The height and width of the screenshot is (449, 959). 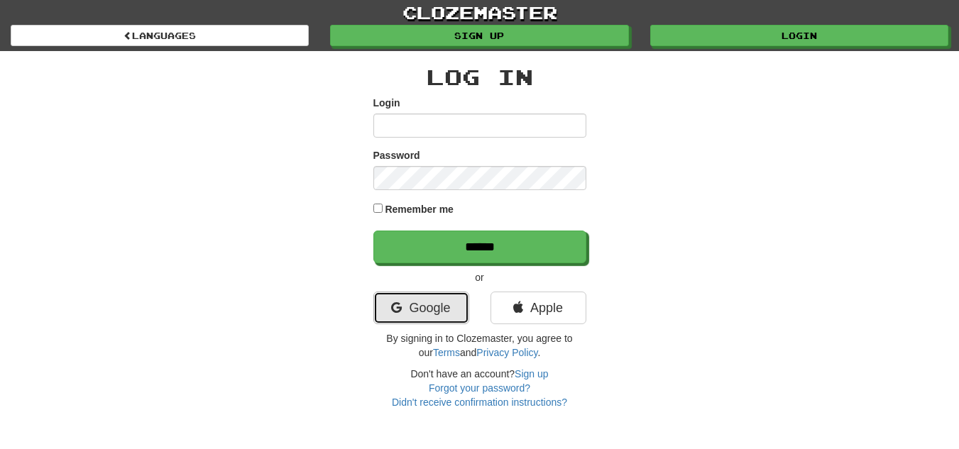 What do you see at coordinates (479, 388) in the screenshot?
I see `a: Forgot your password?` at bounding box center [479, 388].